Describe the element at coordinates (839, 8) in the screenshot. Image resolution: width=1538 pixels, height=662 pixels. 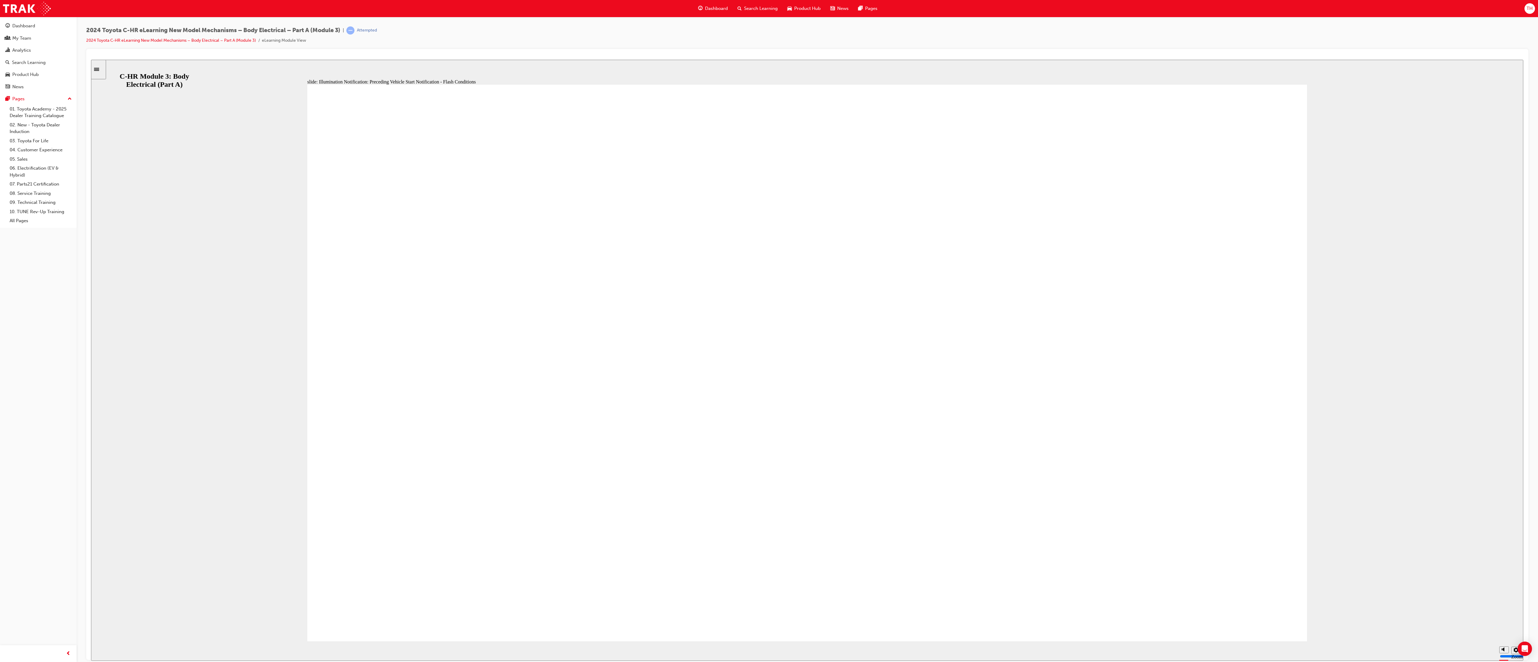
I see `a: news-iconNews` at that location.